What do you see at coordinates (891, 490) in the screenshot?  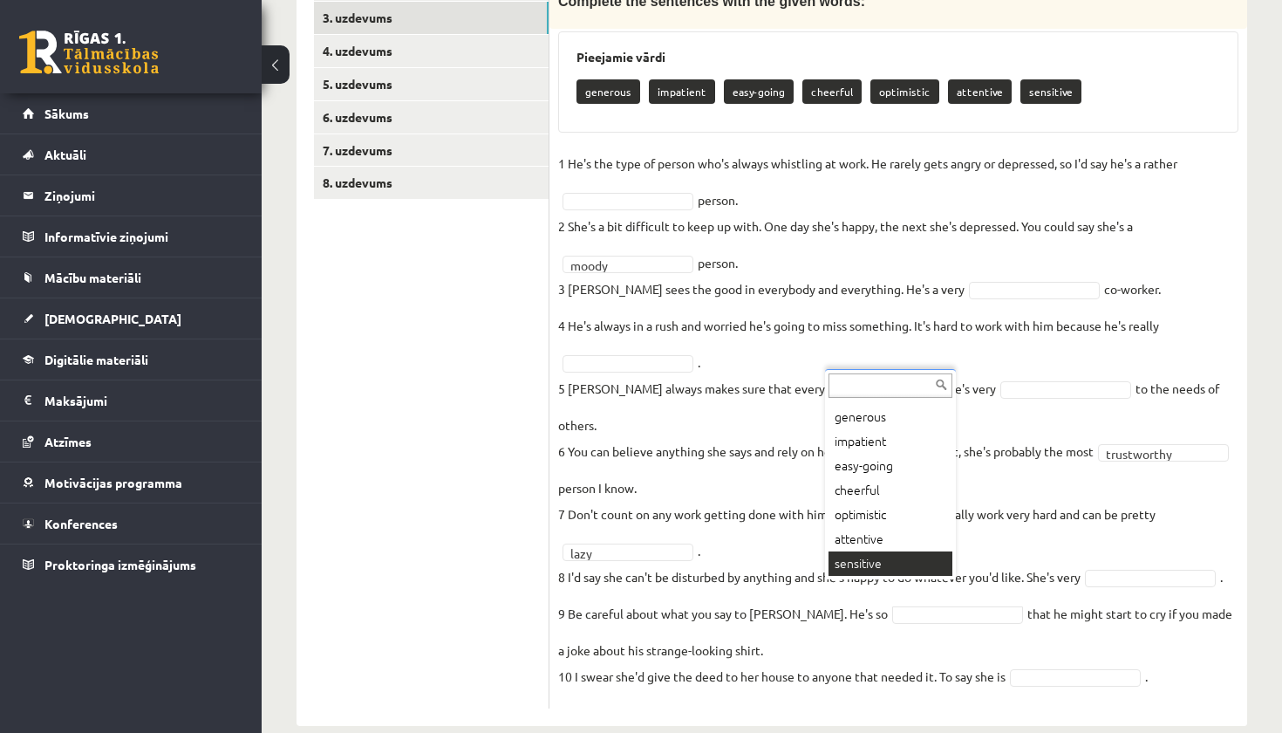 I see `div: cheerful` at bounding box center [891, 490].